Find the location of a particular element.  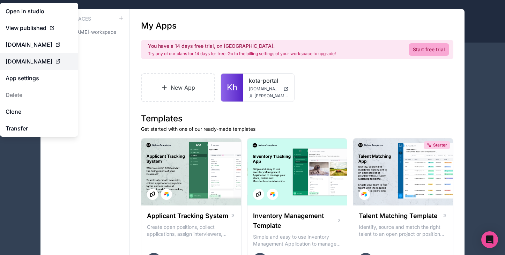

div: Open Intercom Messenger is located at coordinates (489, 240).